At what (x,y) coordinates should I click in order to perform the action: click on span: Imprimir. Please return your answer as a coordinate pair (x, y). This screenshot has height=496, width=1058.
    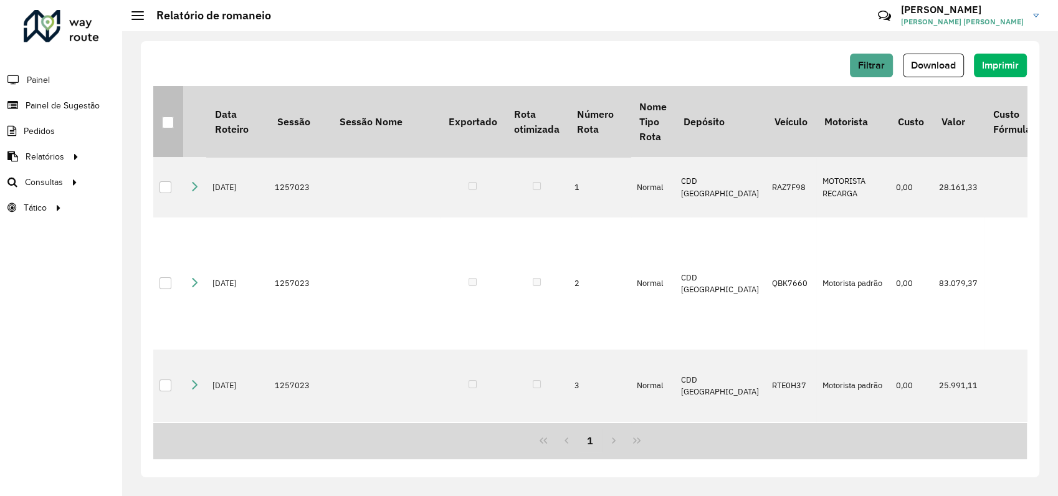
    Looking at the image, I should click on (1000, 65).